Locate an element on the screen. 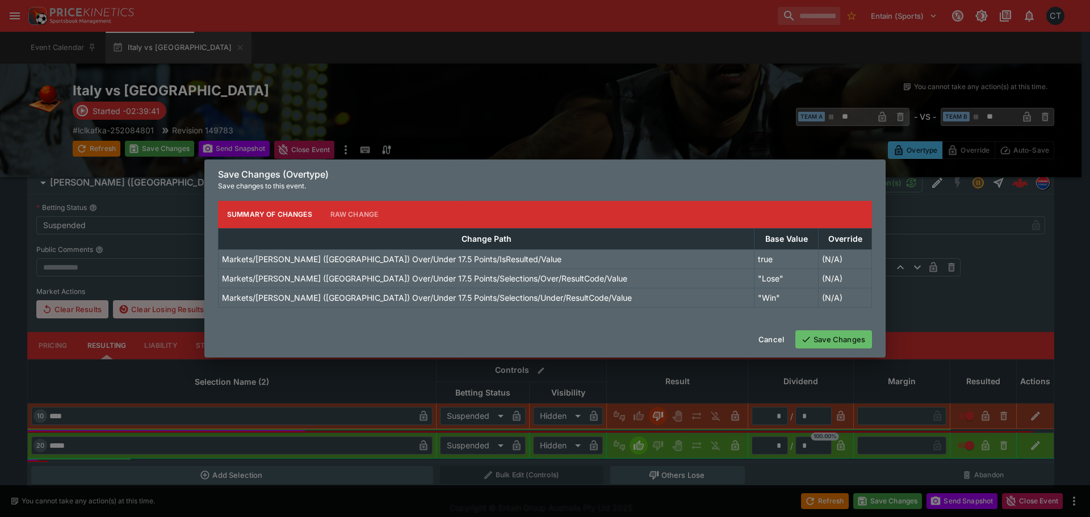 The image size is (1090, 517). h6: Save Changes (Overtype) is located at coordinates (545, 174).